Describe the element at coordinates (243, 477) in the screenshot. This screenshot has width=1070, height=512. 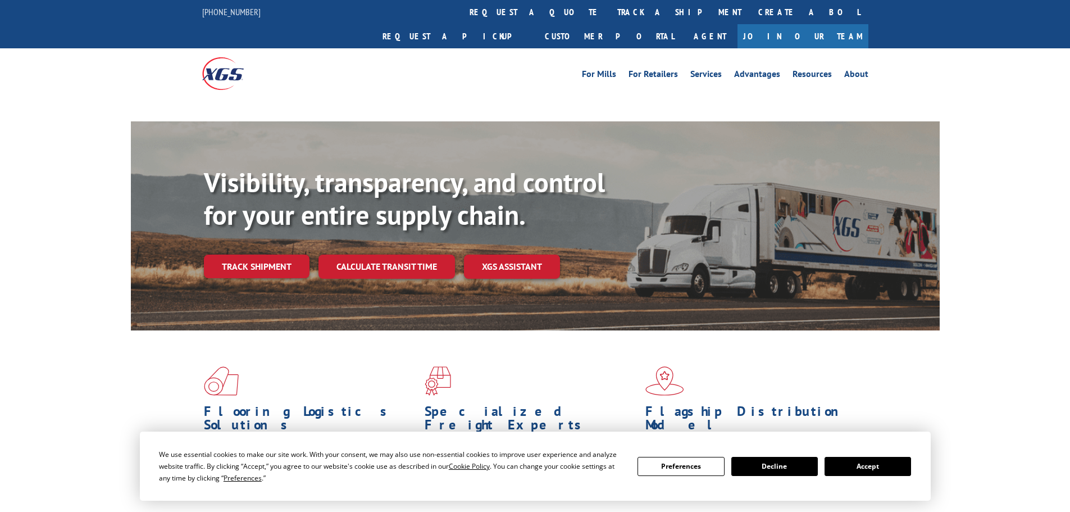
I see `span: Preferences` at that location.